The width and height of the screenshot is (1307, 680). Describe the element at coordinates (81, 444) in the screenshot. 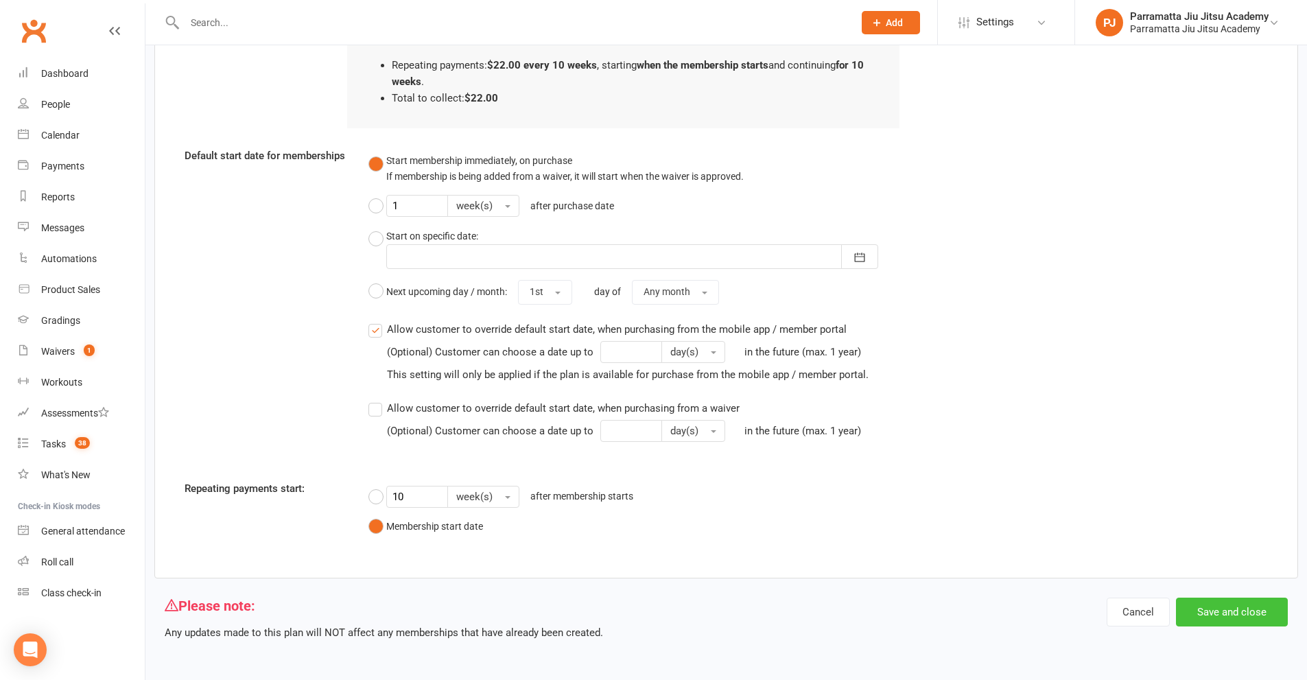

I see `a: Tasks 38` at that location.